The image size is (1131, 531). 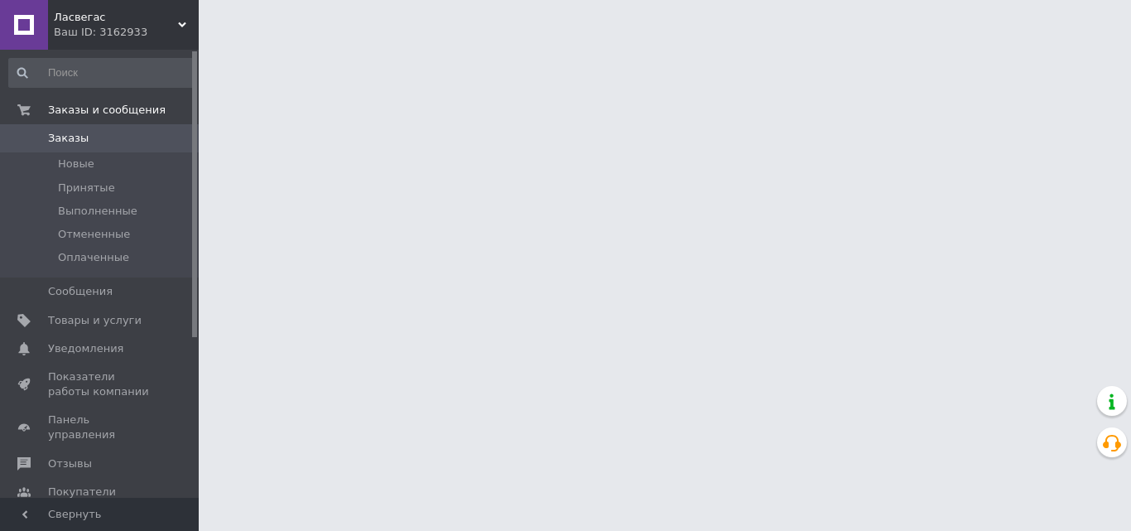 What do you see at coordinates (100, 384) in the screenshot?
I see `span: Показатели работы компании` at bounding box center [100, 384].